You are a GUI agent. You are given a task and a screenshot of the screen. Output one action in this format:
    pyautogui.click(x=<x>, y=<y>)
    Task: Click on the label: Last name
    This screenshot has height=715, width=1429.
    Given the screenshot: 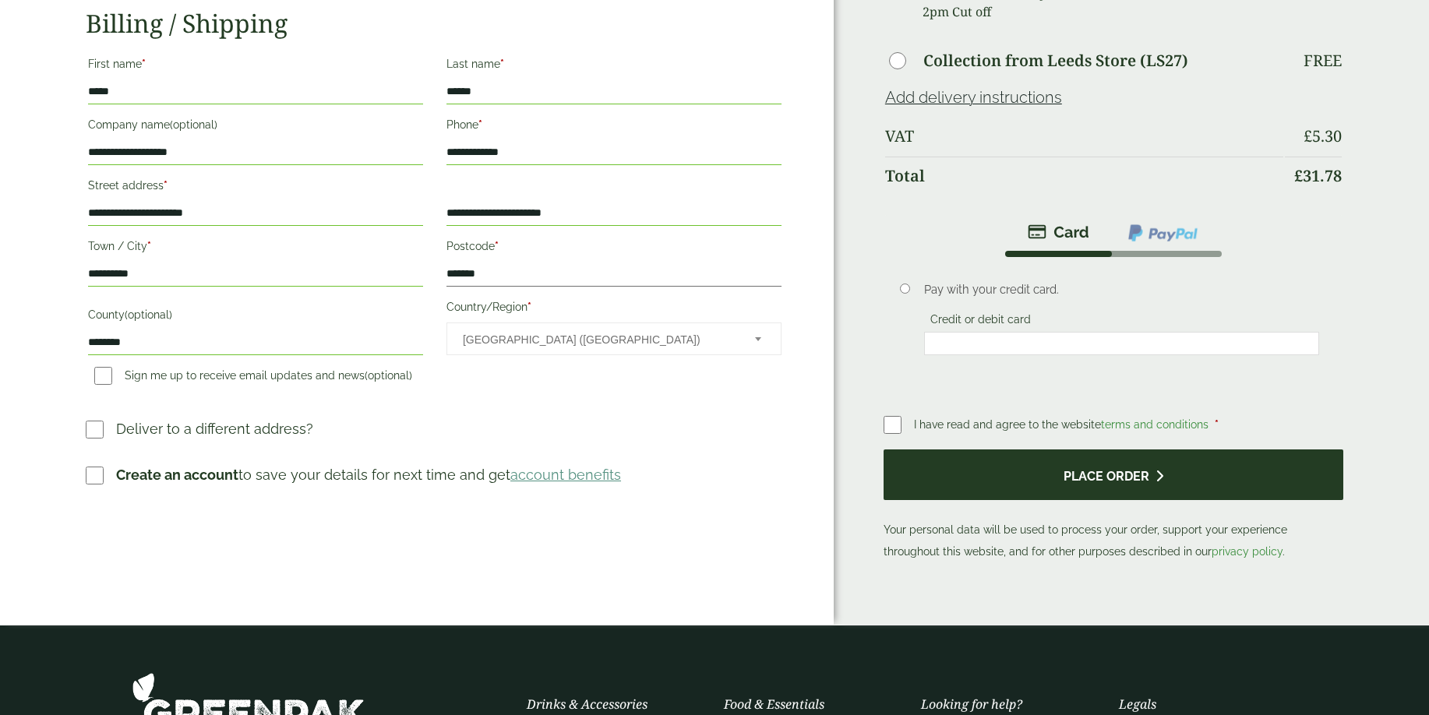 What is the action you would take?
    pyautogui.click(x=614, y=66)
    